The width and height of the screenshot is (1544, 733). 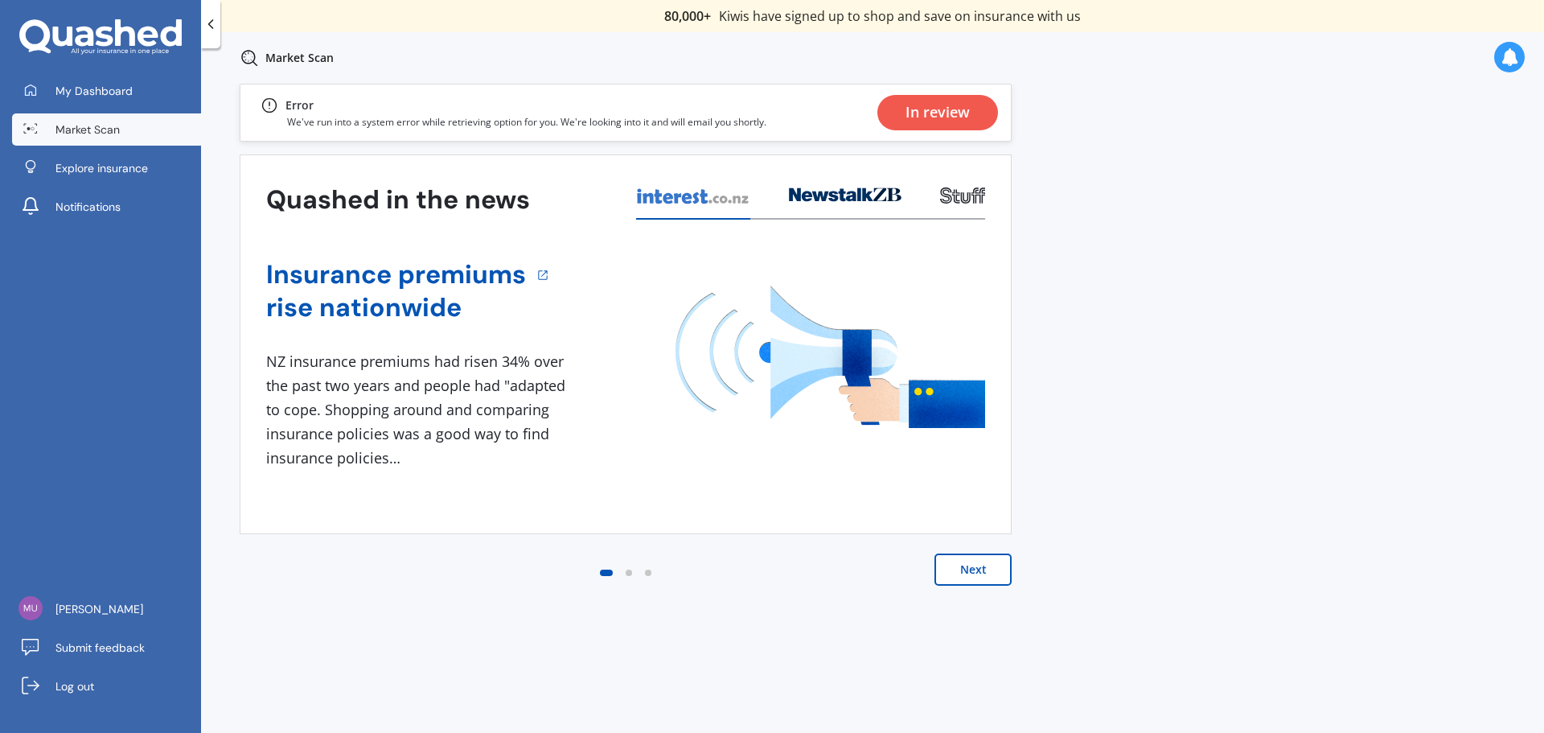 I want to click on a: Submit feedback, so click(x=106, y=647).